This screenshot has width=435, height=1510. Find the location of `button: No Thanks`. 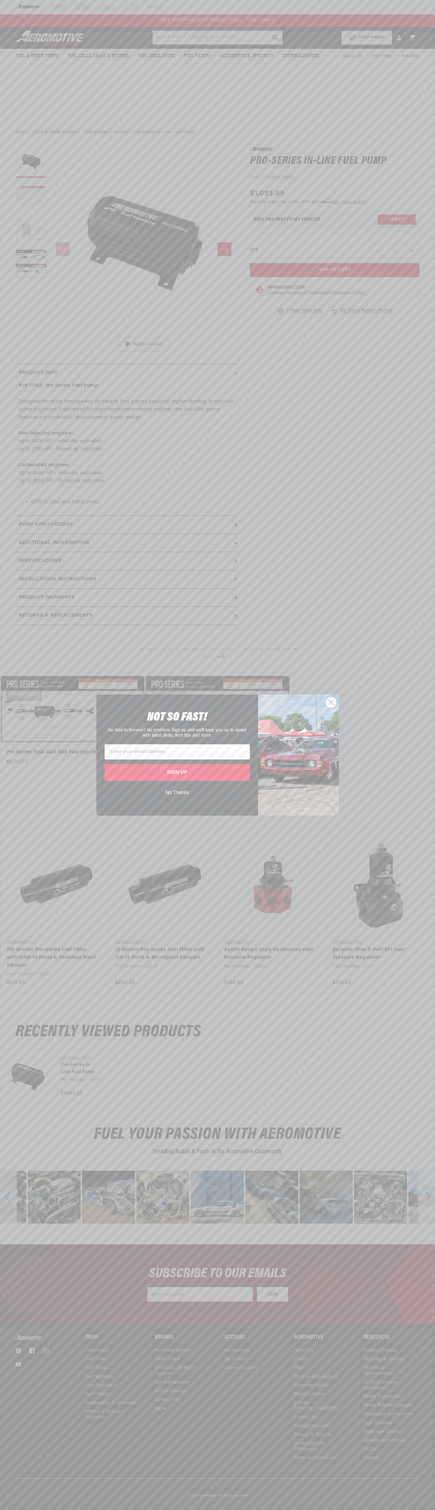

button: No Thanks is located at coordinates (177, 793).